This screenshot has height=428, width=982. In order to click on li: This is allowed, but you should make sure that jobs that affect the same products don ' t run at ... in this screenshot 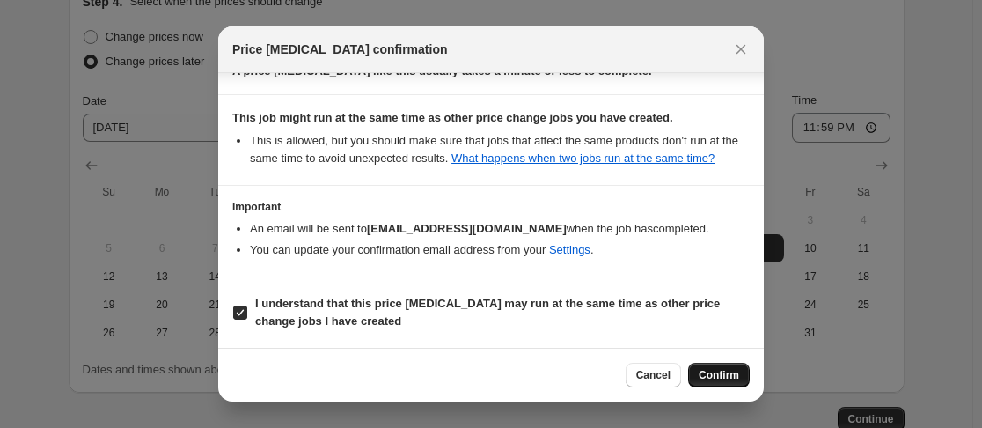, I will do `click(500, 150)`.